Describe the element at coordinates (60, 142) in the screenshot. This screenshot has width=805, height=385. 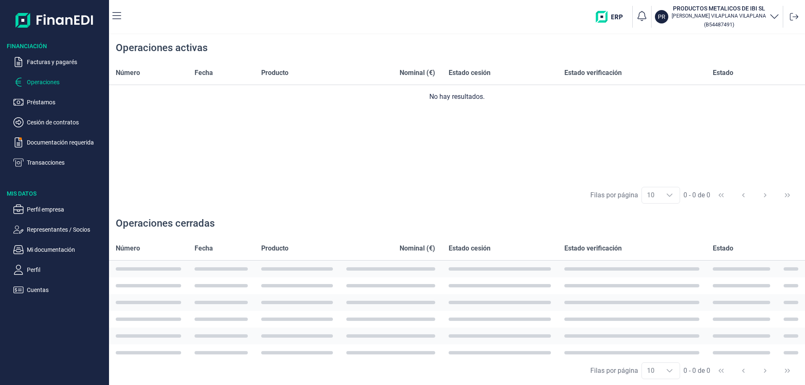
I see `button: Documentación requerida` at that location.